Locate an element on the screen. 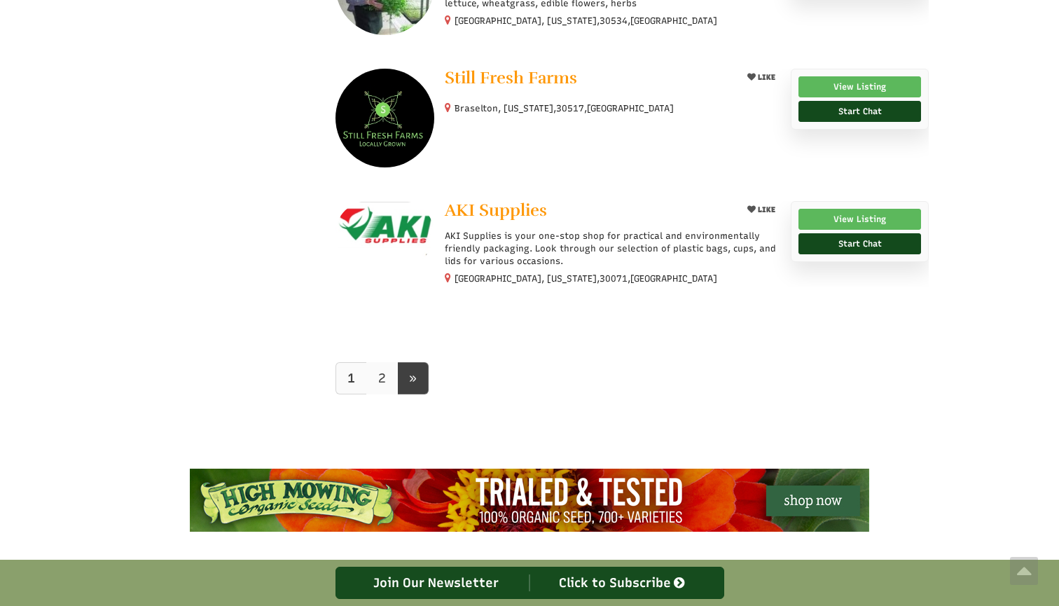 Image resolution: width=1059 pixels, height=606 pixels. div: Join Our Newsletter is located at coordinates (436, 582).